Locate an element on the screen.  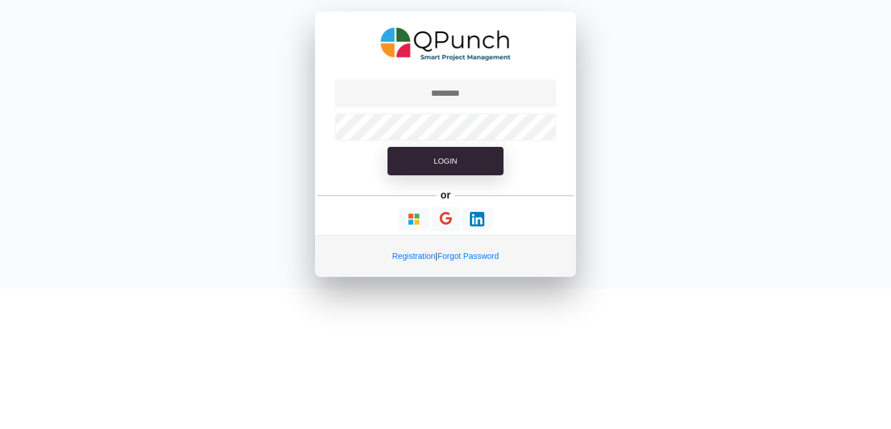
a: Registration is located at coordinates (414, 256).